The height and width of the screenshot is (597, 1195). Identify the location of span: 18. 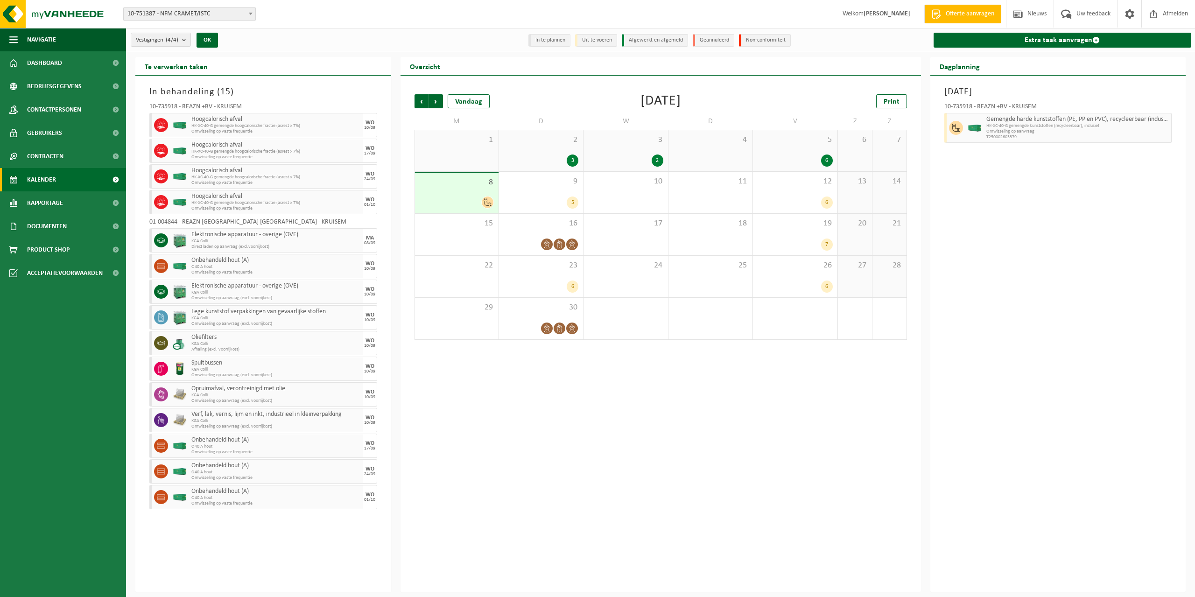
(710, 224).